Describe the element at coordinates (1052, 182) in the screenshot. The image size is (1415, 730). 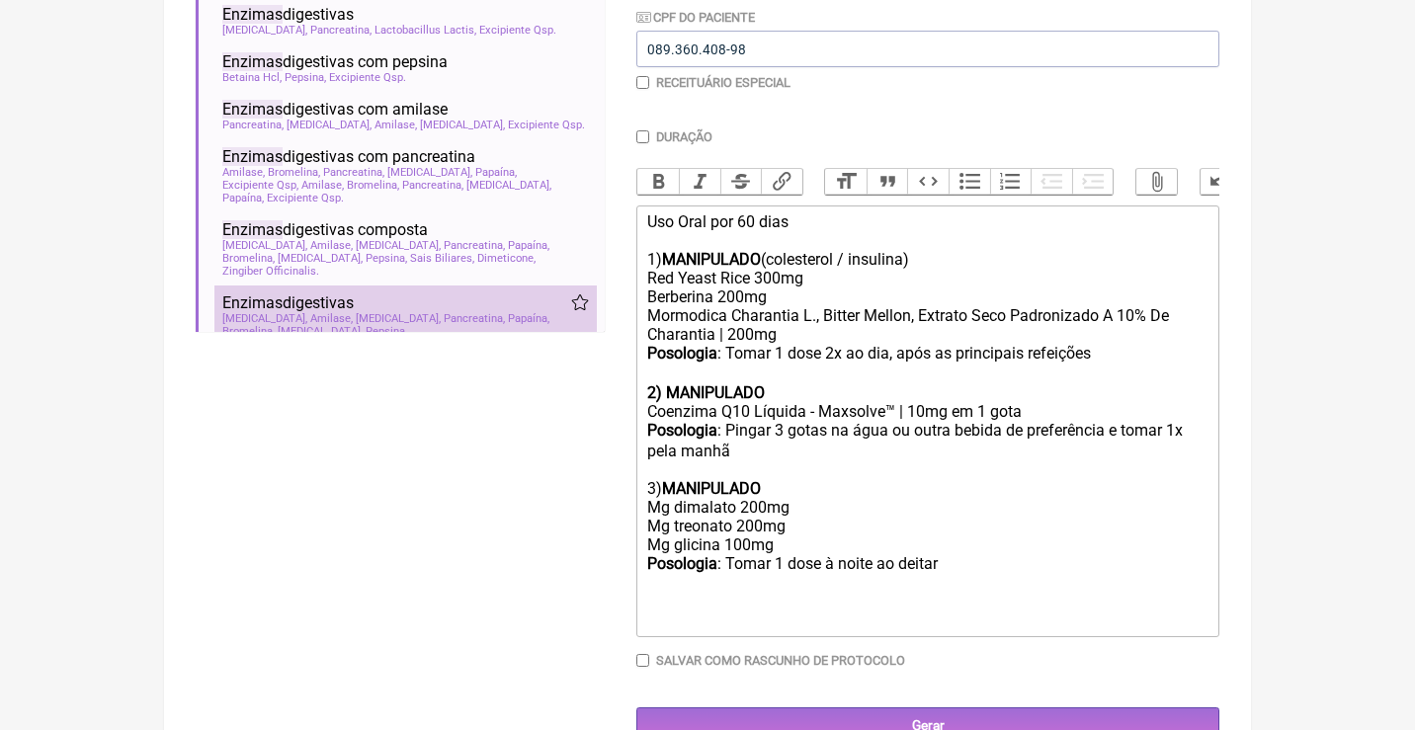
I see `button: Decrease Level` at that location.